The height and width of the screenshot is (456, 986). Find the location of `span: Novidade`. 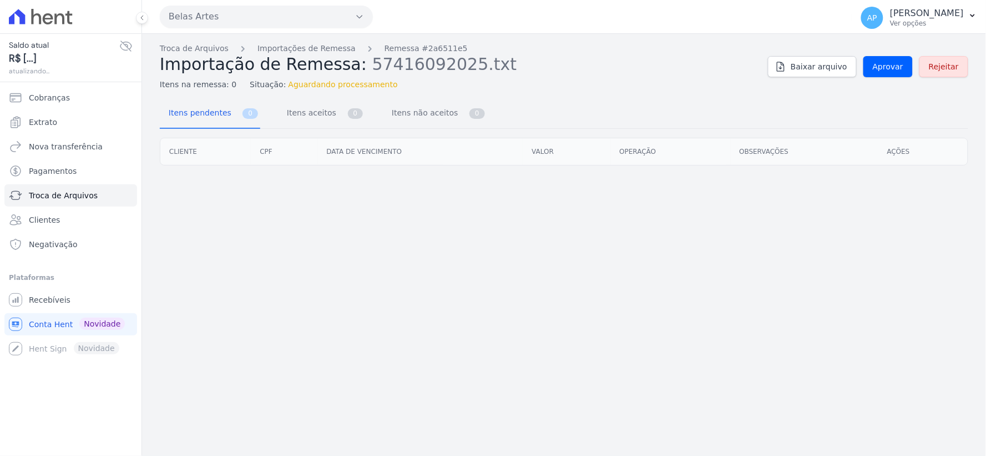

span: Novidade is located at coordinates (102, 324).